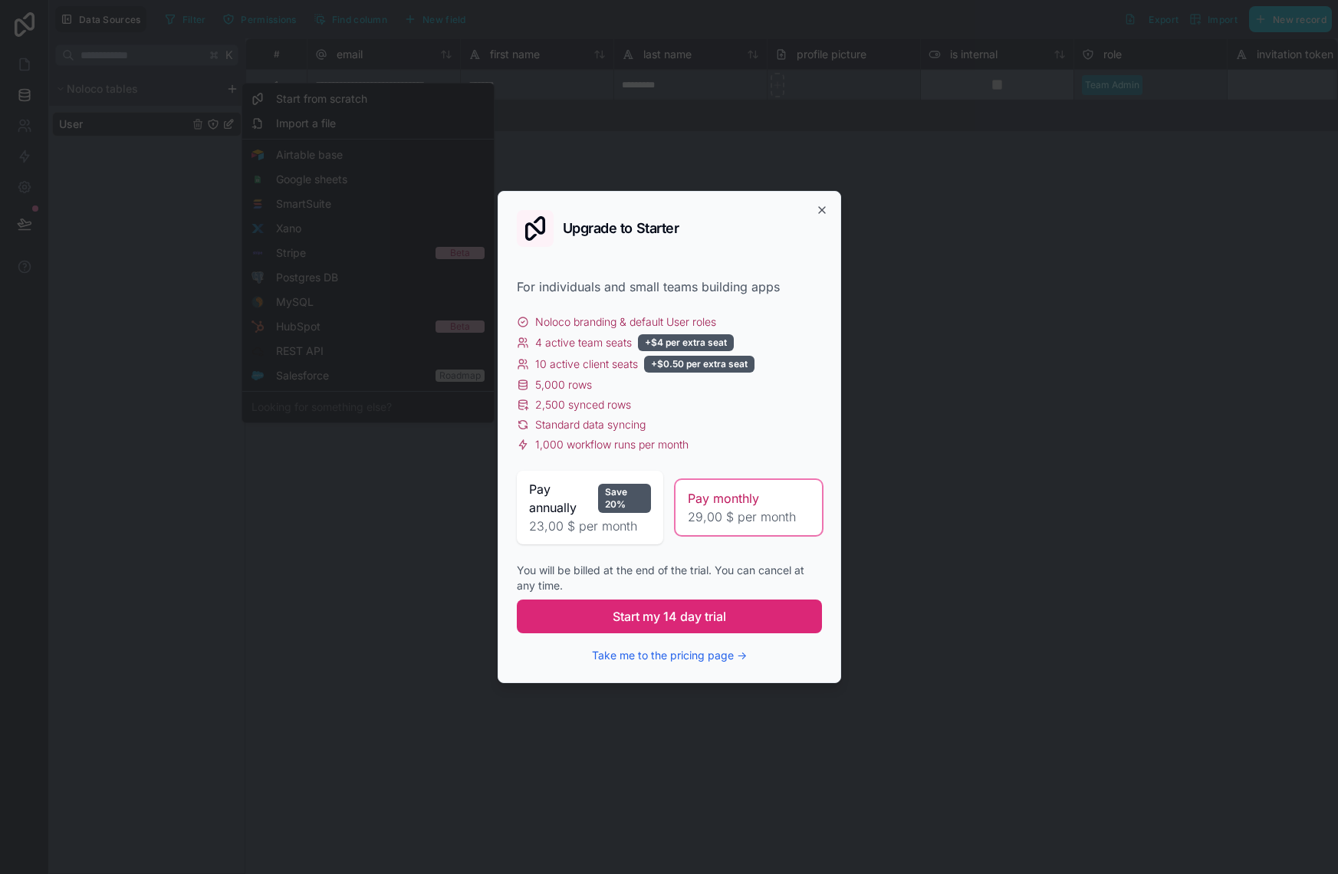 This screenshot has width=1338, height=874. Describe the element at coordinates (612, 445) in the screenshot. I see `span: 1,000 workflow runs per month` at that location.